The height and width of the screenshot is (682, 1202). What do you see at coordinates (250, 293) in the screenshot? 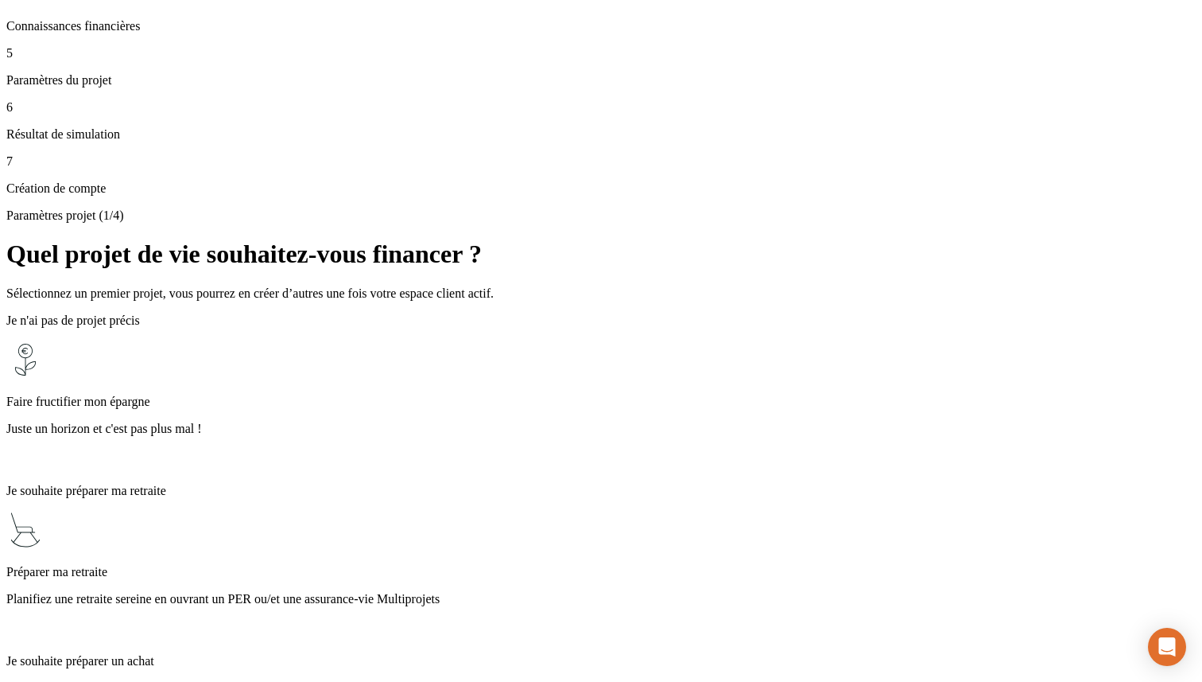
I see `span: Sélectionnez un premier projet, vous pourrez en créer d’autres une fois votre espace client actif.` at bounding box center [250, 293].